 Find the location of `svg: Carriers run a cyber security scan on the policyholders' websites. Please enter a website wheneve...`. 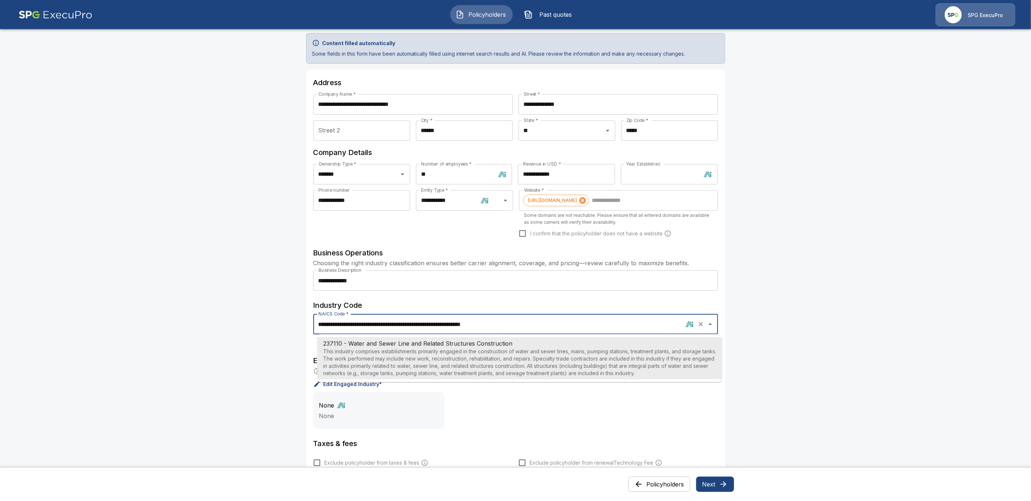

svg: Carriers run a cyber security scan on the policyholders' websites. Please enter a website wheneve... is located at coordinates (667, 234).